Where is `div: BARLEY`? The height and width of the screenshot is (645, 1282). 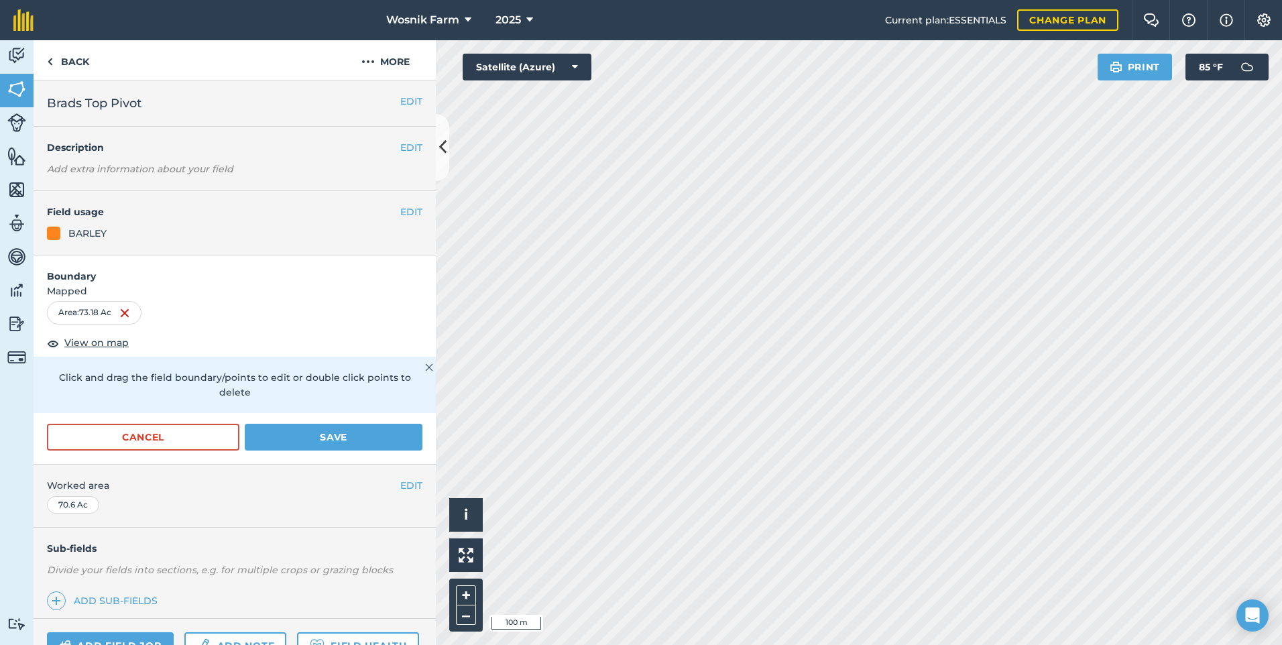 div: BARLEY is located at coordinates (87, 233).